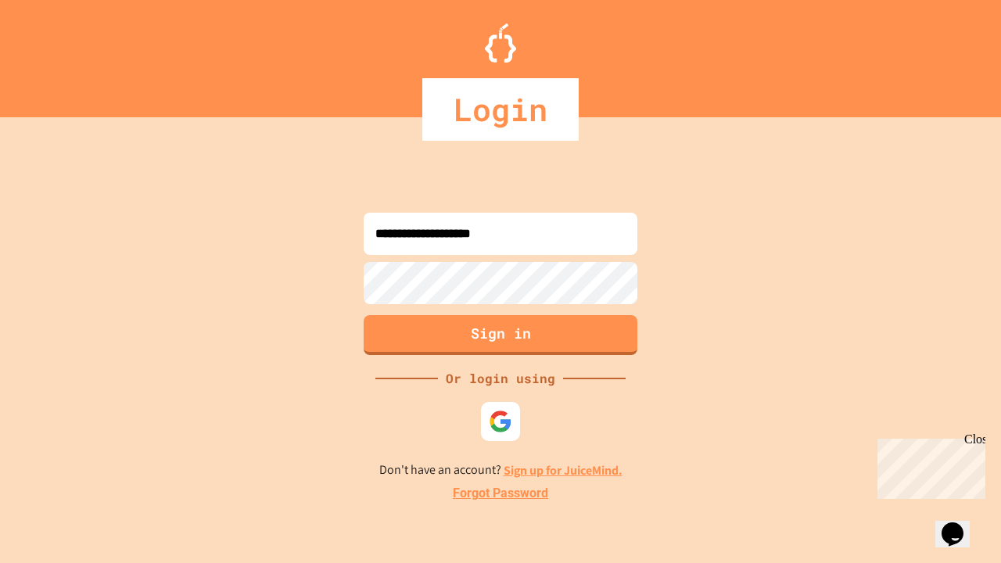  What do you see at coordinates (563, 470) in the screenshot?
I see `a: Sign up for JuiceMind.` at bounding box center [563, 470].